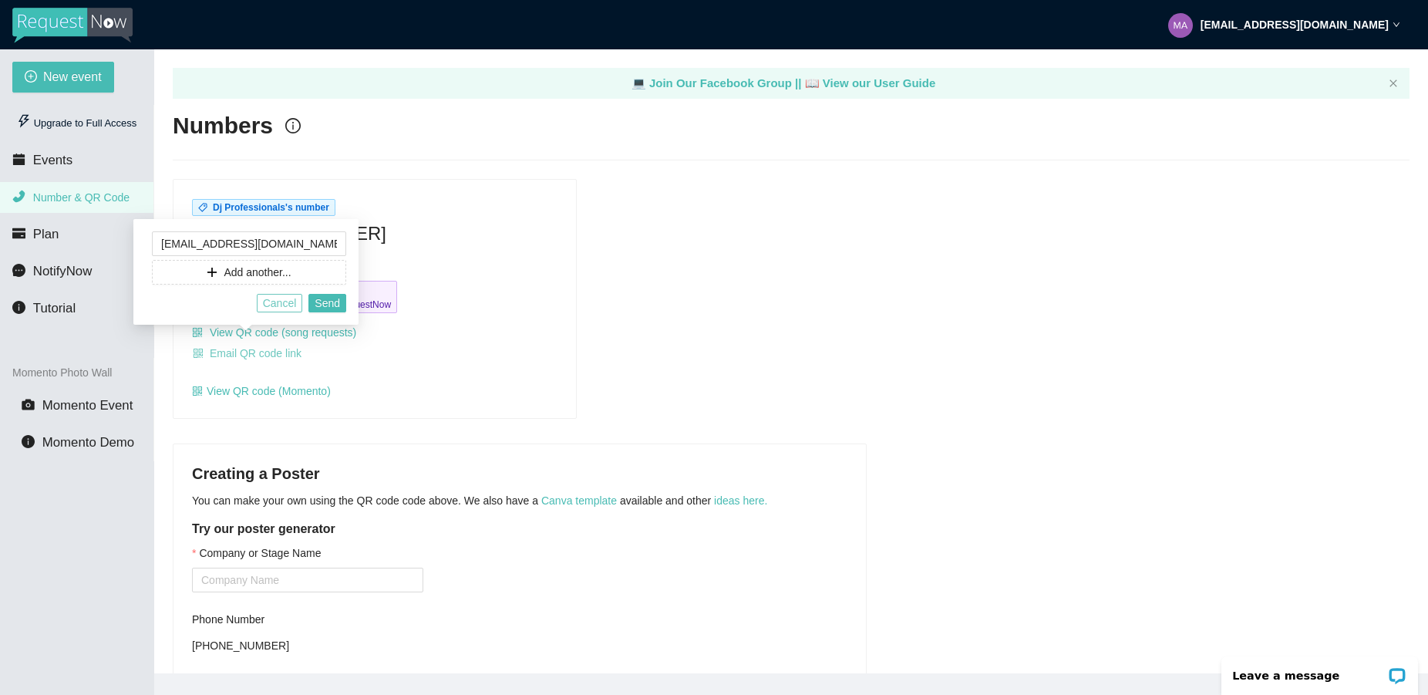 The width and height of the screenshot is (1428, 695). Describe the element at coordinates (271, 207) in the screenshot. I see `span: Dj Professionals's number` at that location.